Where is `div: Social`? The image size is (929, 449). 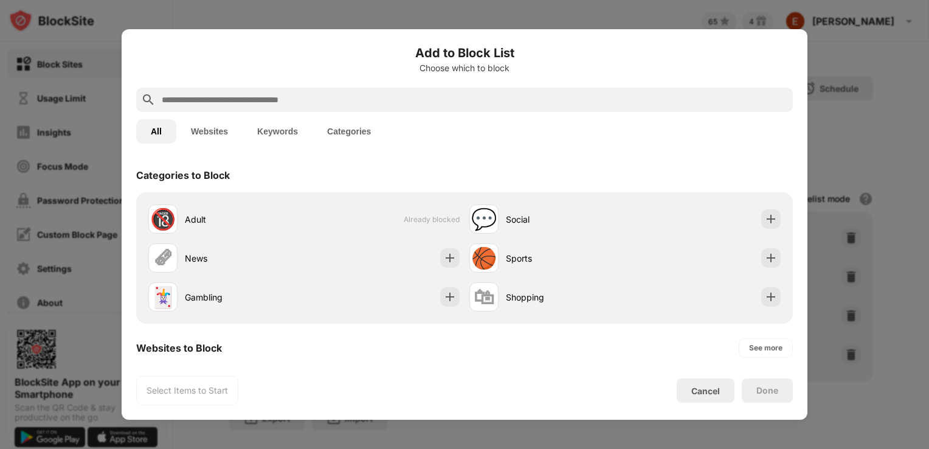
div: Social is located at coordinates (565, 219).